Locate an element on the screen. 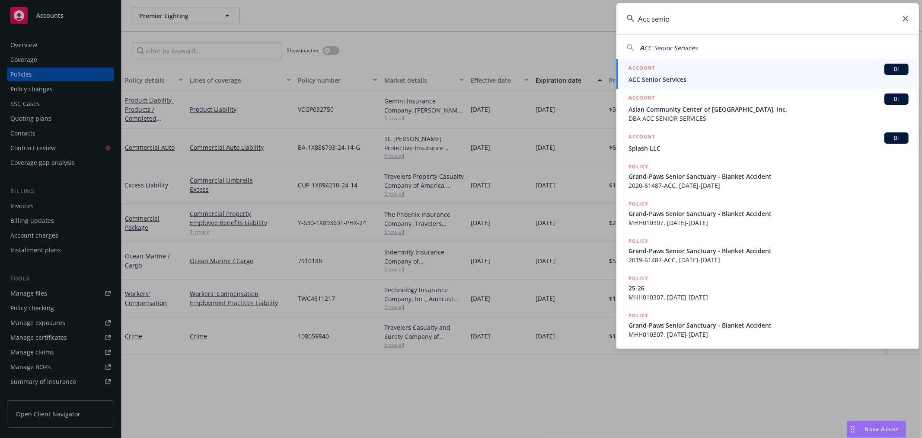  span: 25-26 is located at coordinates (769, 288).